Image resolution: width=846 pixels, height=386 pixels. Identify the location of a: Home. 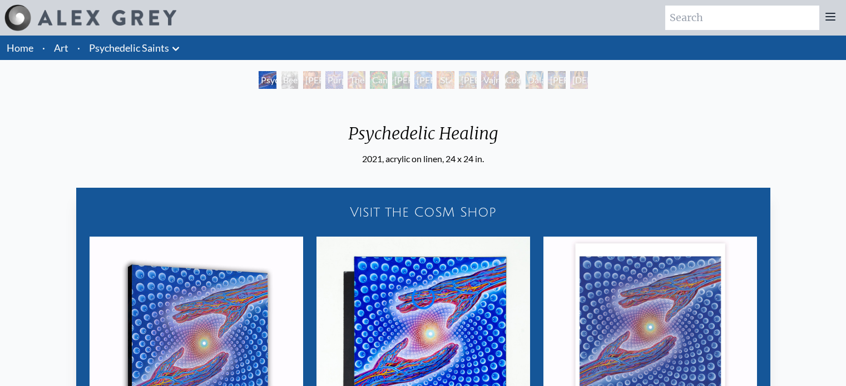
(20, 48).